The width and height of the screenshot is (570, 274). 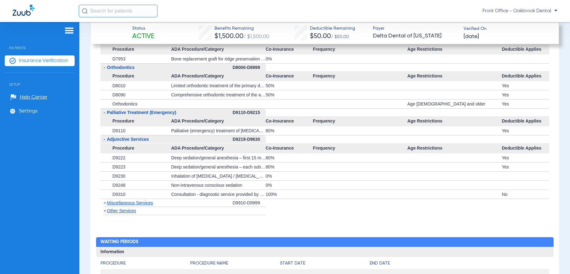 I want to click on div: Bone replacement graft for ridge preservation - per site, so click(x=218, y=59).